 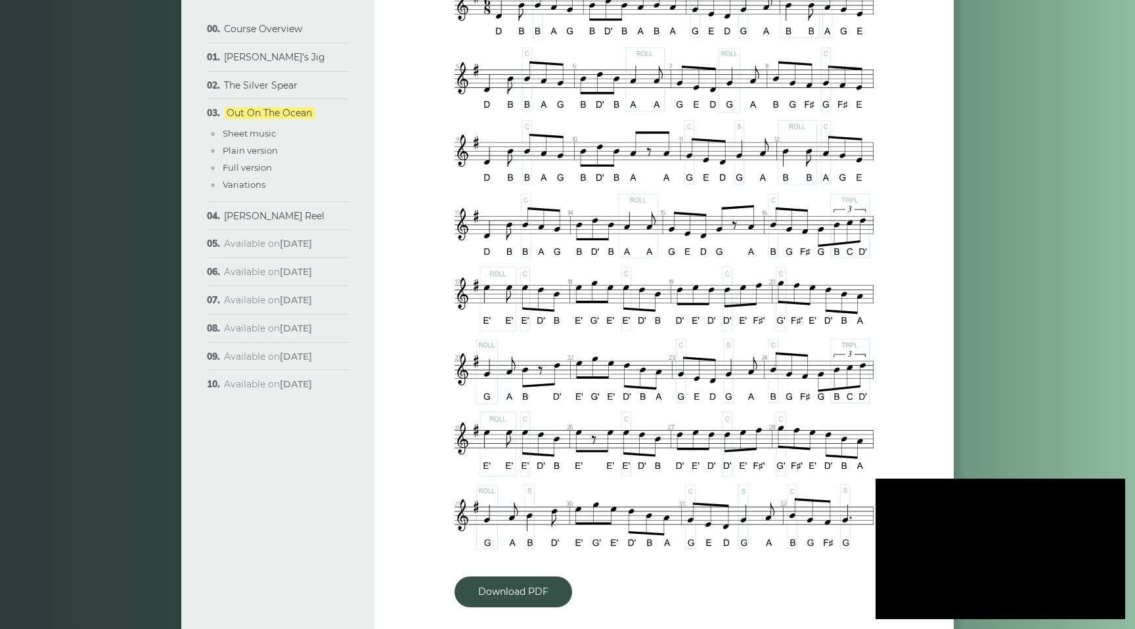 I want to click on a: Download PDF, so click(x=513, y=592).